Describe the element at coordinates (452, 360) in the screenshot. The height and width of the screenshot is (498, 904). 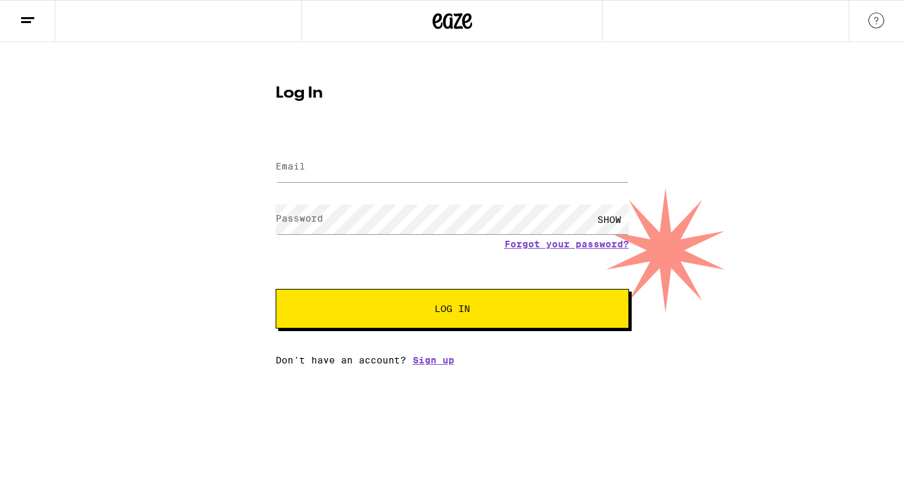
I see `div: Don't have an account?` at that location.